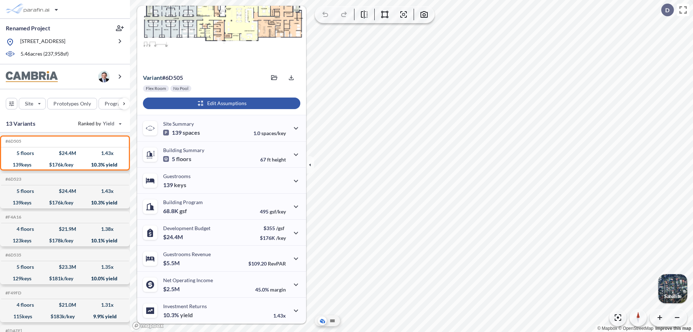 The height and width of the screenshot is (332, 693). Describe the element at coordinates (177, 159) in the screenshot. I see `p: 5` at that location.